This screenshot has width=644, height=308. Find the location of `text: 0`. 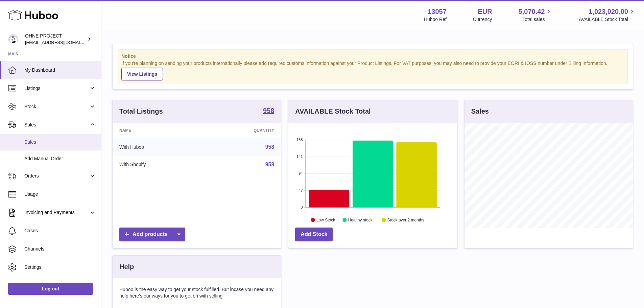

text: 0 is located at coordinates (302, 207).